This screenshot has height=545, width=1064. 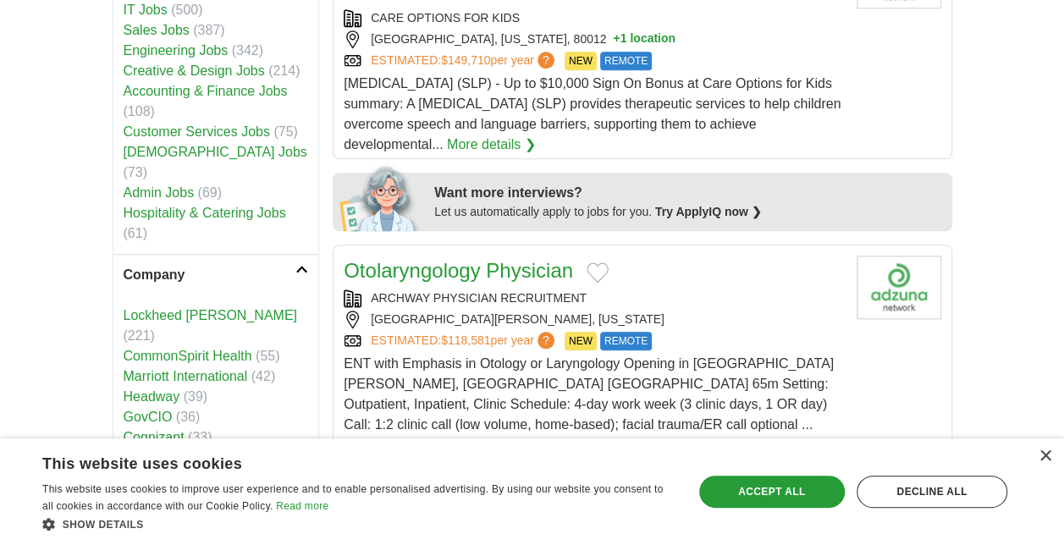 What do you see at coordinates (466, 340) in the screenshot?
I see `span: $118,581` at bounding box center [466, 340].